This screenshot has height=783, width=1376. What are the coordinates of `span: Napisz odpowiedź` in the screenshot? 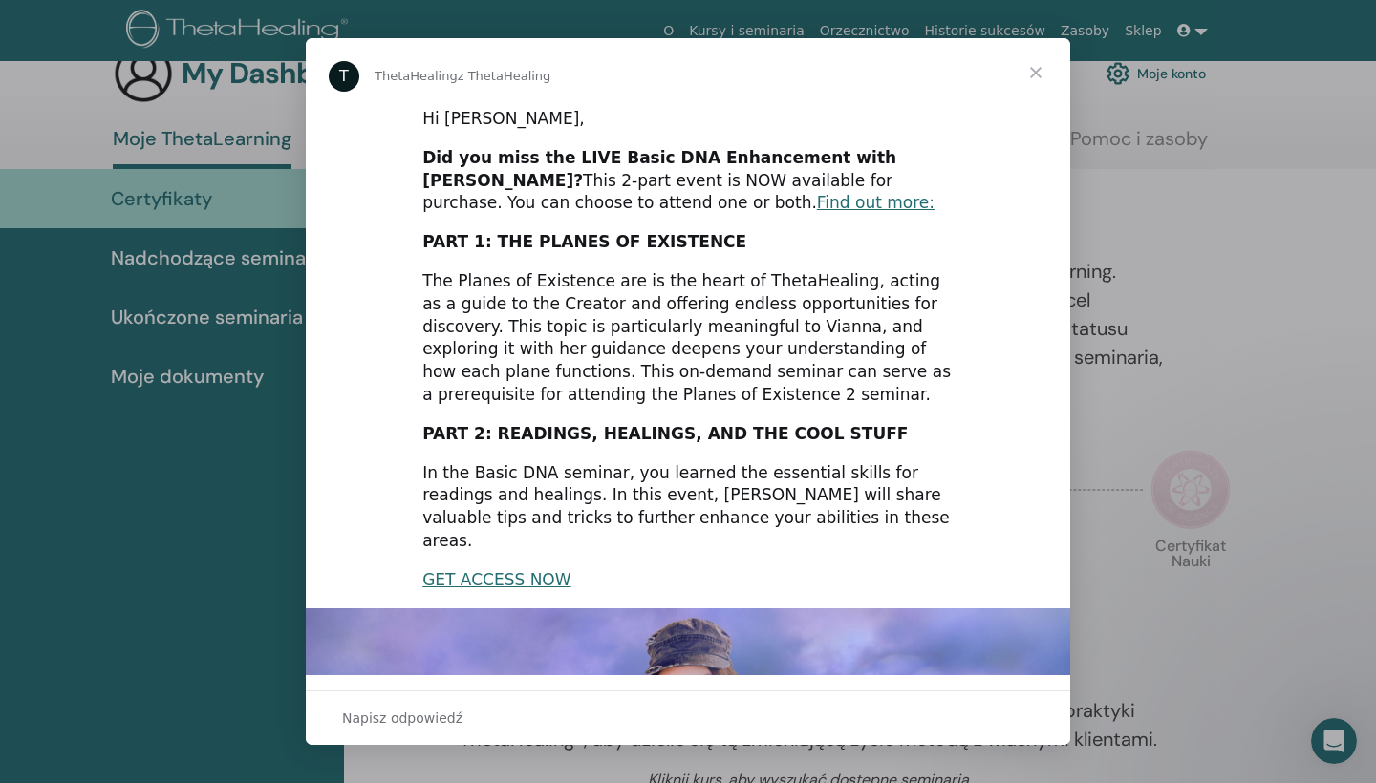 It's located at (402, 718).